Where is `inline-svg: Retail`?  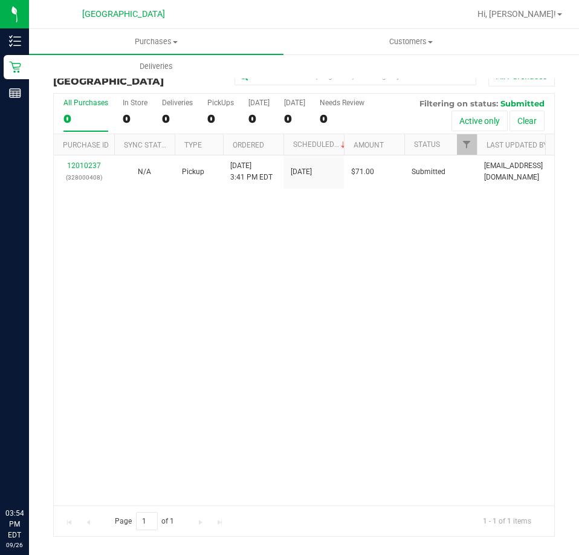
inline-svg: Retail is located at coordinates (15, 67).